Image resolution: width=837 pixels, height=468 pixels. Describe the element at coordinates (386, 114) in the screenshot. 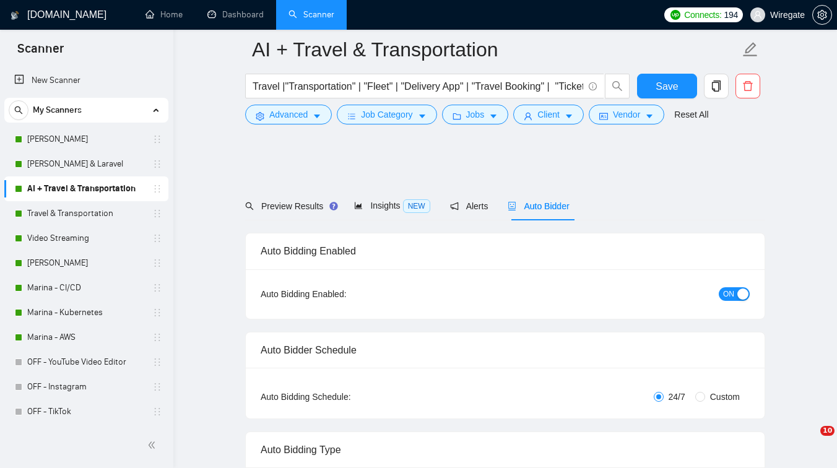

I see `button: barsJob Categorycaret-down` at that location.